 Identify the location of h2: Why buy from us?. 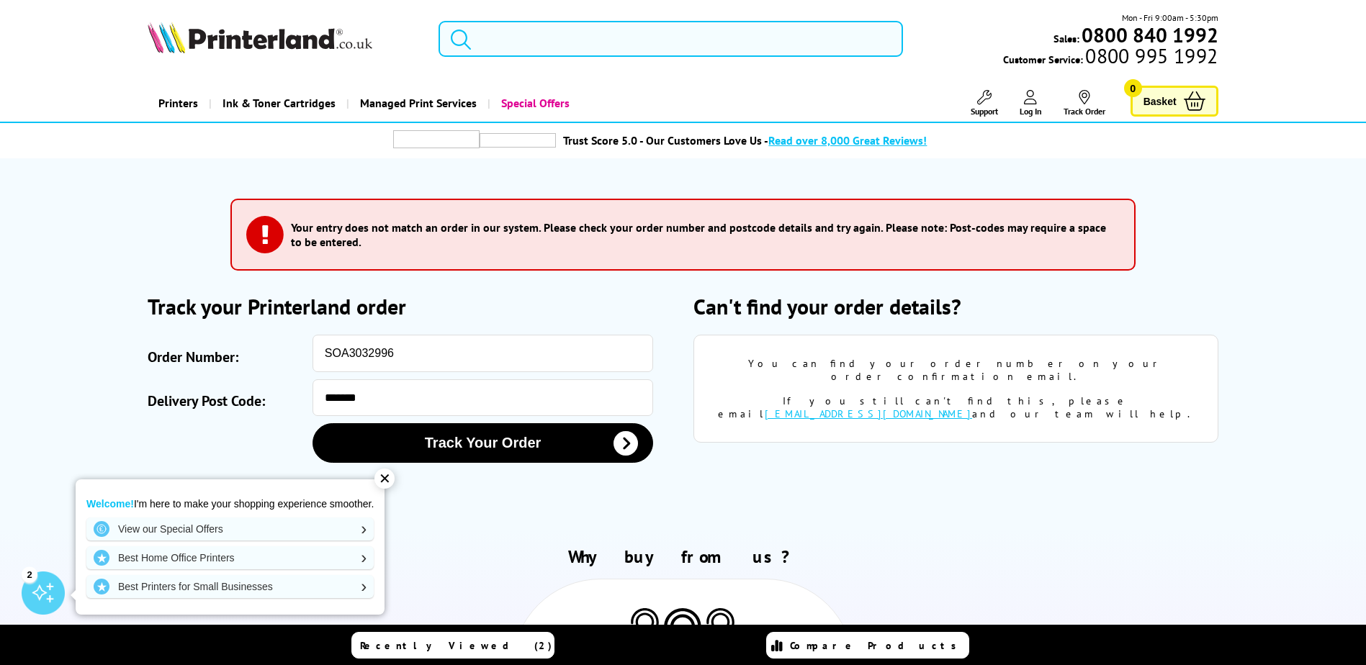
(682, 556).